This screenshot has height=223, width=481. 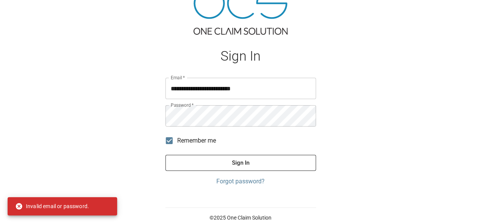 I want to click on label: Password, so click(x=182, y=105).